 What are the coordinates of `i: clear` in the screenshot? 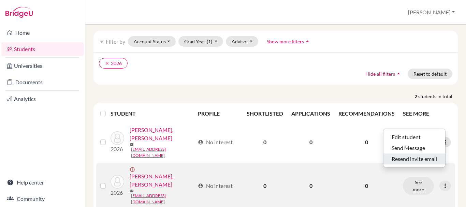 It's located at (107, 63).